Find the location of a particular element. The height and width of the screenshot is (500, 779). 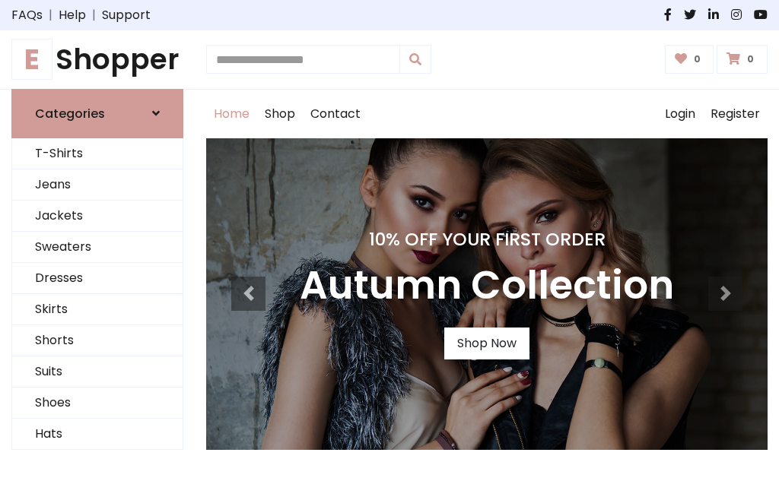

a: Categories is located at coordinates (97, 113).